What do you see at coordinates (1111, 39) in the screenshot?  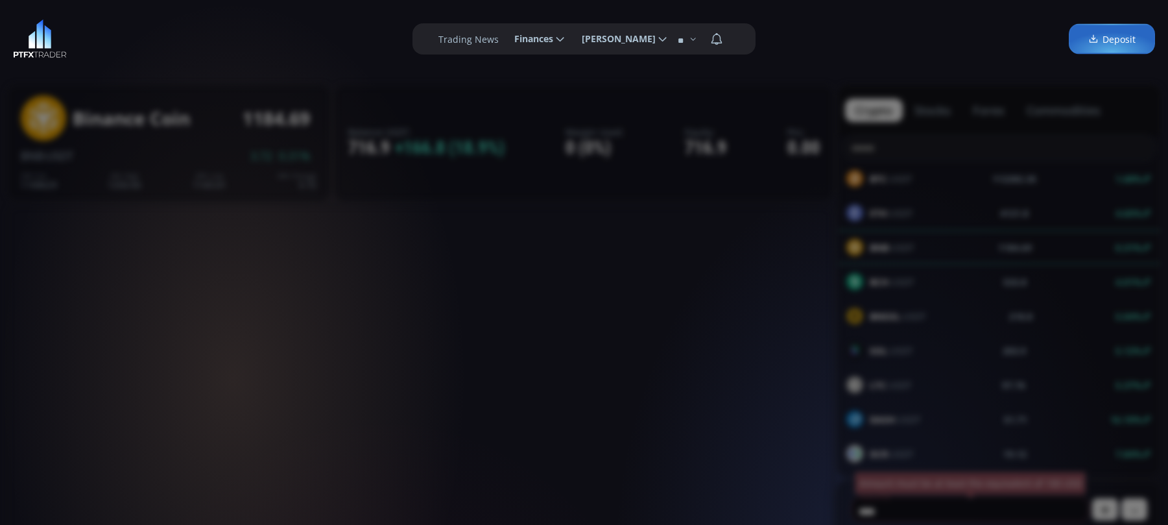 I see `span: Deposit` at bounding box center [1111, 39].